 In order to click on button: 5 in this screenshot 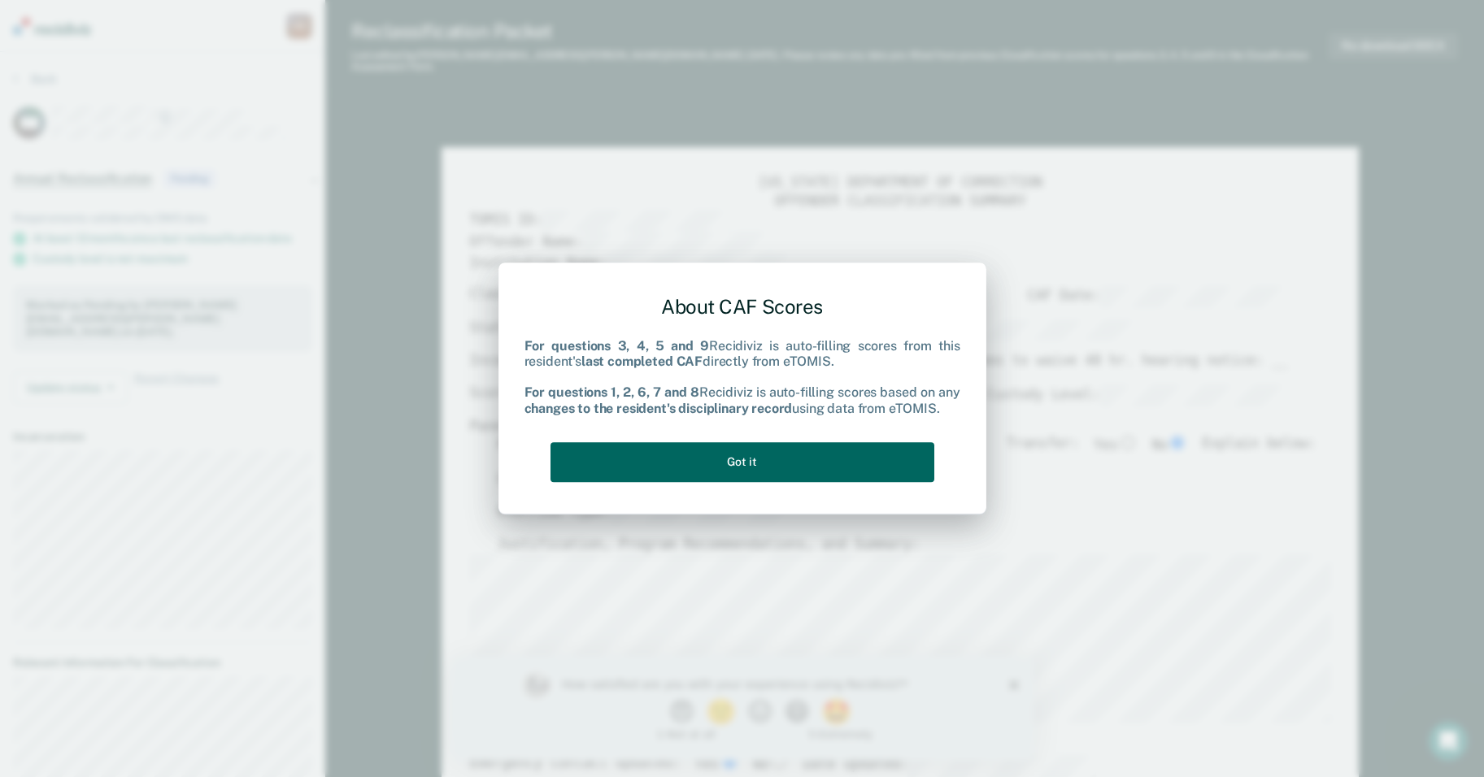, I will do `click(386, 56)`.